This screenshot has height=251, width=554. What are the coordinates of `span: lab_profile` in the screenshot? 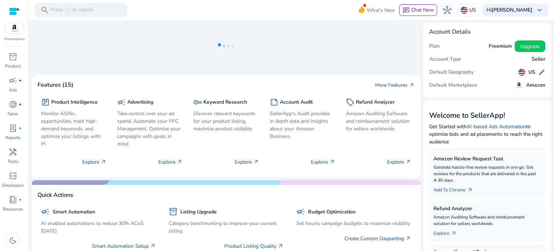 It's located at (13, 128).